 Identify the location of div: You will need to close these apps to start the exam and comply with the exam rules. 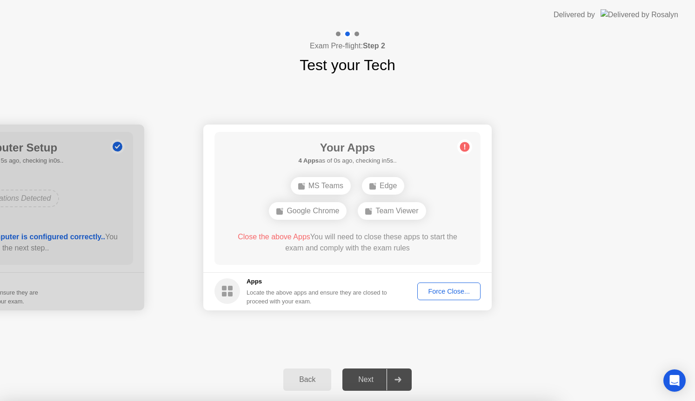
(347, 243).